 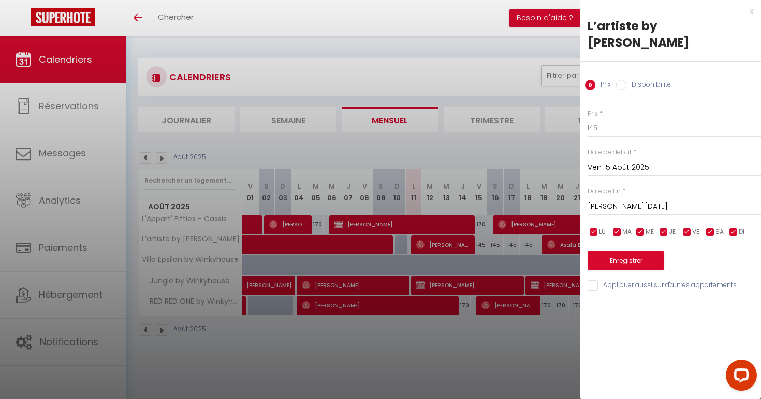 I want to click on span: VE, so click(x=696, y=232).